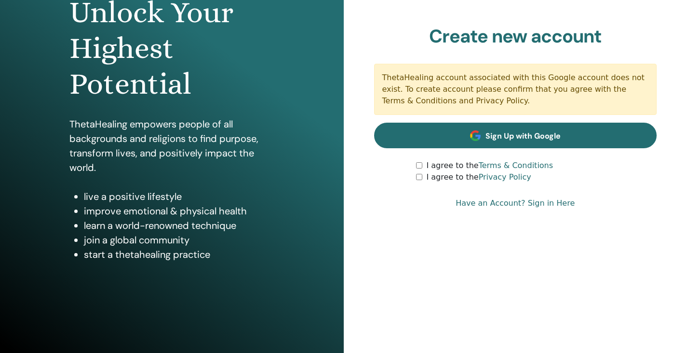 This screenshot has width=687, height=353. I want to click on li: join a global community, so click(179, 240).